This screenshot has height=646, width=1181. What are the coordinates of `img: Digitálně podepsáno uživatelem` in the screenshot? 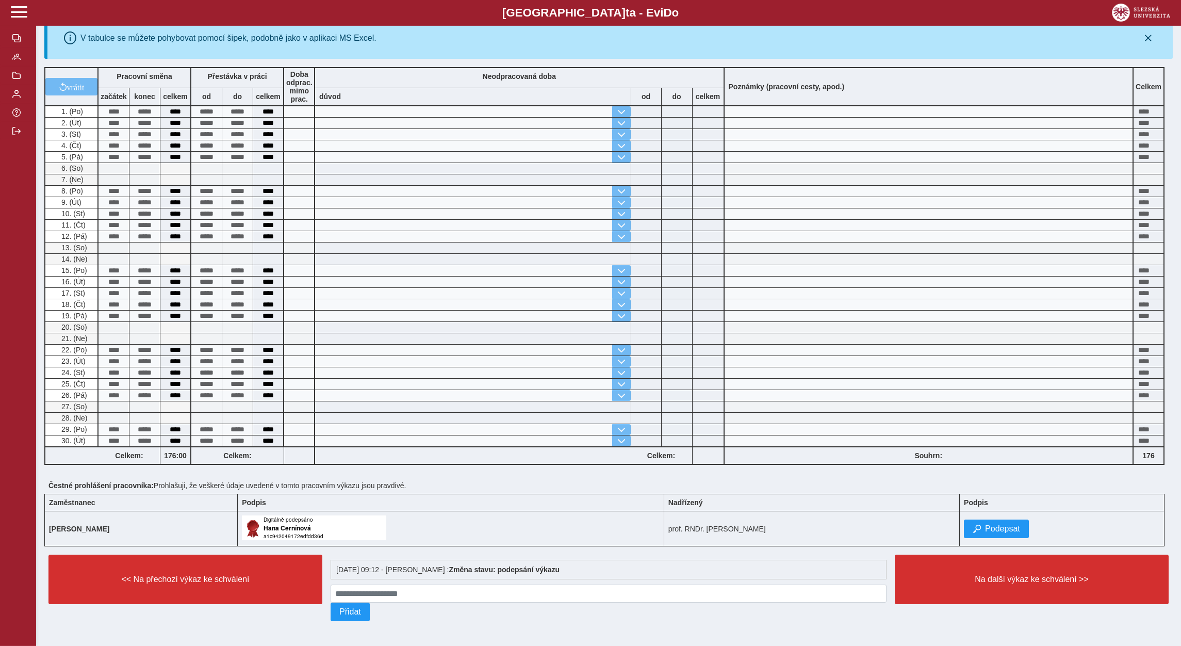 It's located at (314, 528).